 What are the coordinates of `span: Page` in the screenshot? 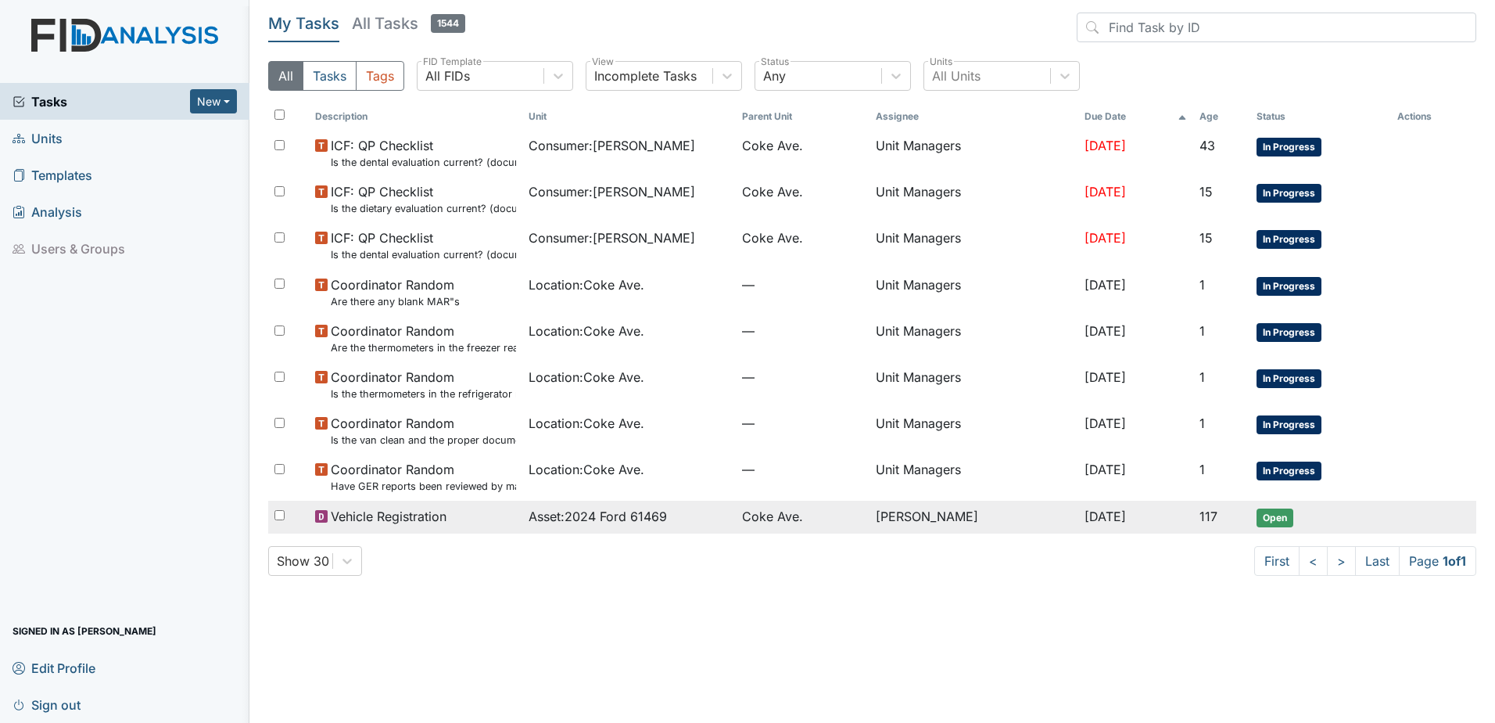 It's located at (1438, 561).